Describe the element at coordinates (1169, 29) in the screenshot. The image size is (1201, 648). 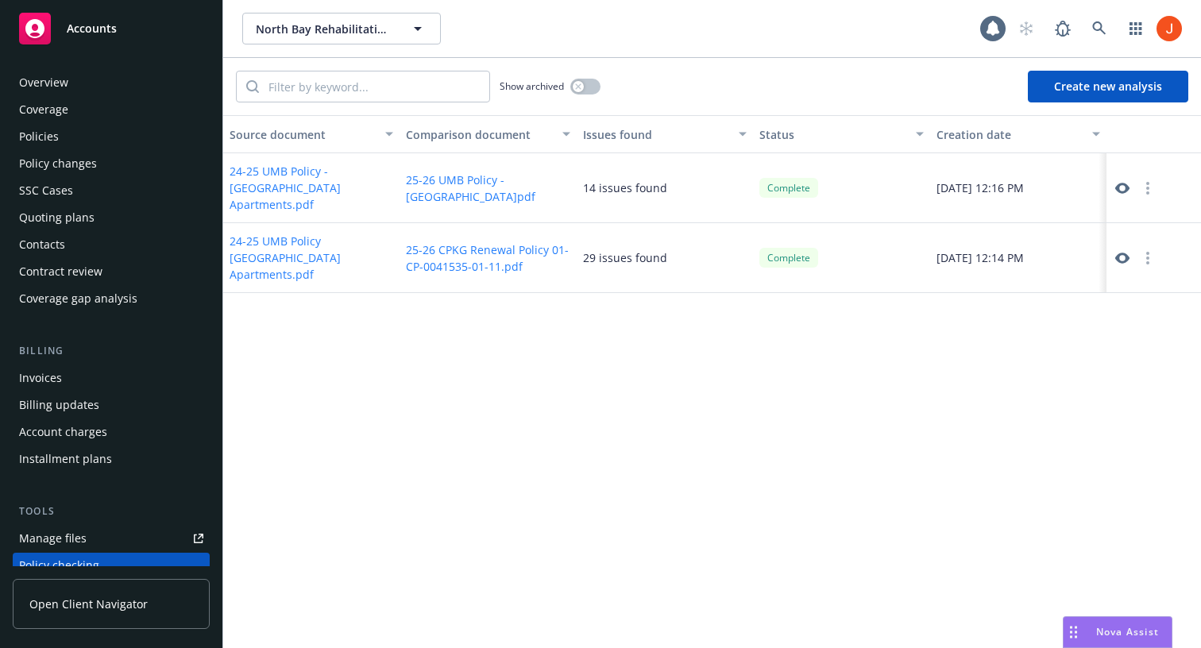
I see `img: photo` at that location.